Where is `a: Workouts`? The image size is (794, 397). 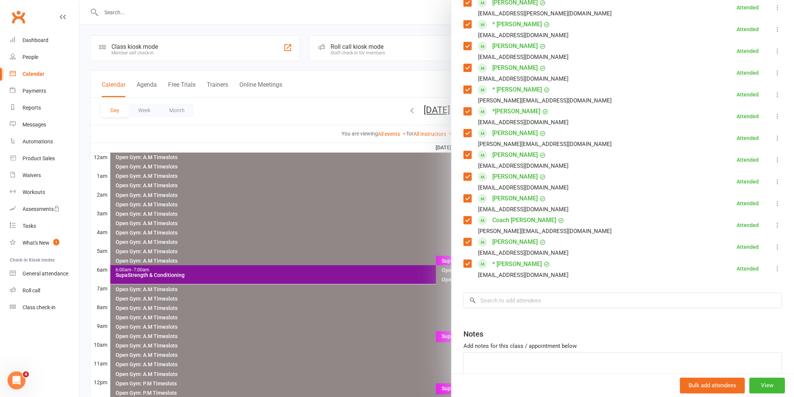
a: Workouts is located at coordinates (44, 192).